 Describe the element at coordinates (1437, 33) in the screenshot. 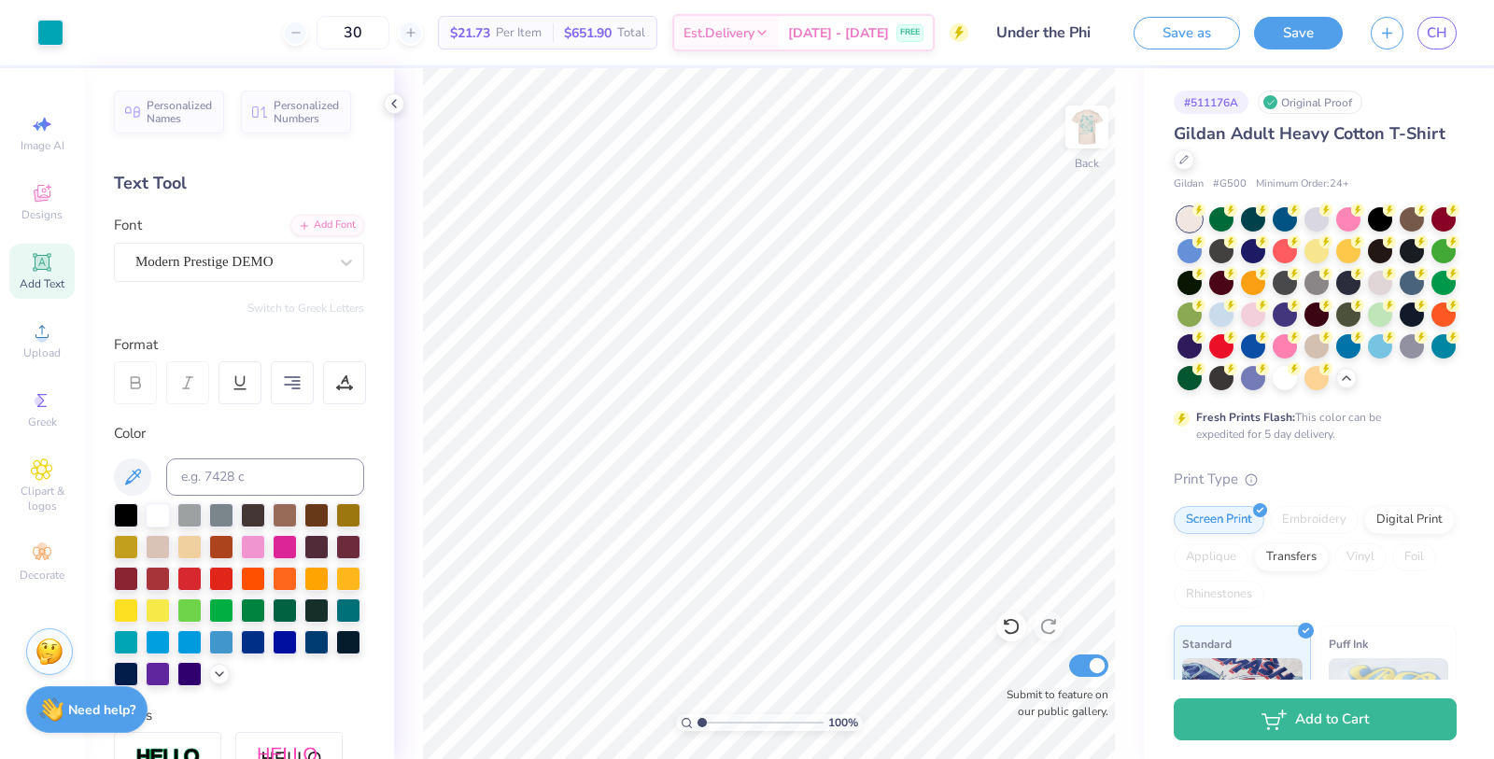

I see `span: CH` at that location.